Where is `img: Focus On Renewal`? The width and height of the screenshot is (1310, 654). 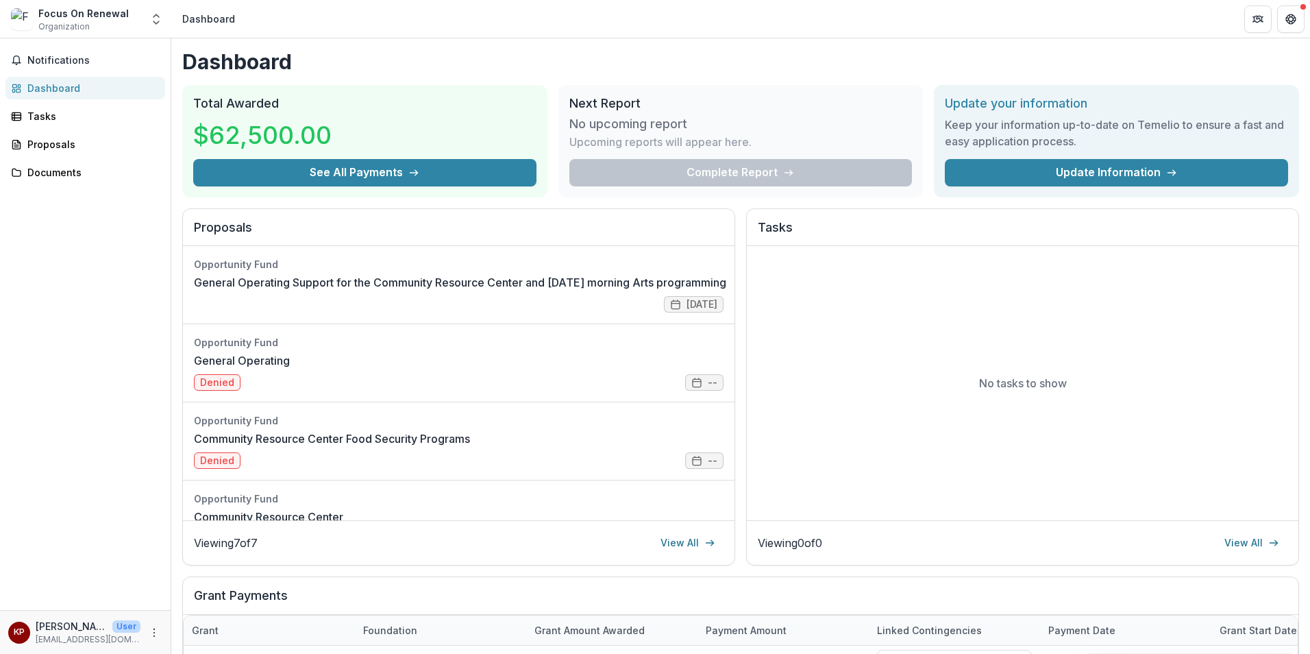 img: Focus On Renewal is located at coordinates (22, 19).